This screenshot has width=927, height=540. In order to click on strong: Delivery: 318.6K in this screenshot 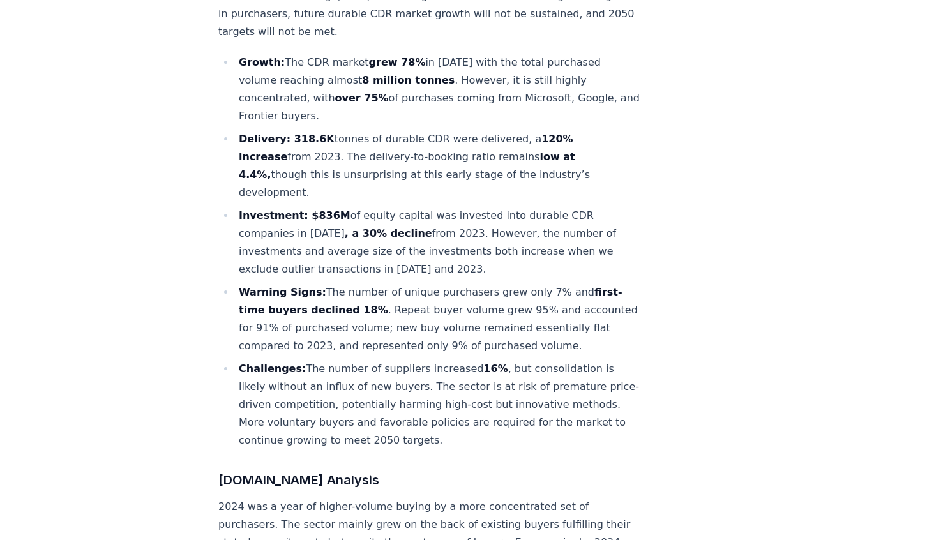, I will do `click(287, 139)`.